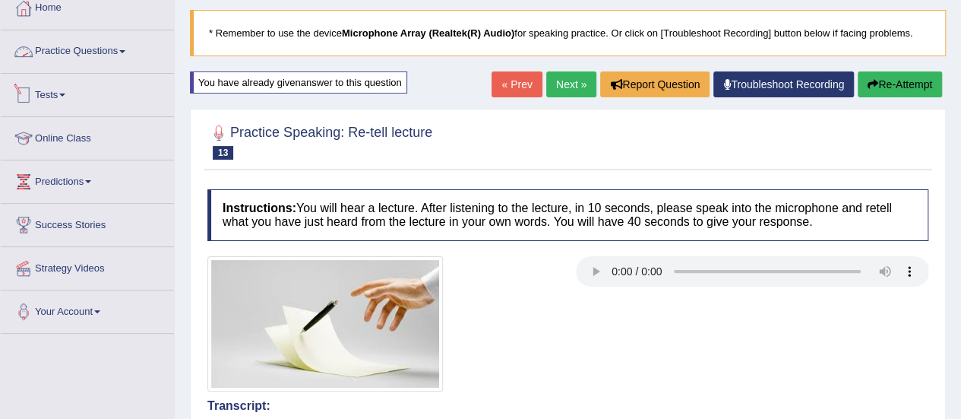 The height and width of the screenshot is (419, 961). What do you see at coordinates (299, 82) in the screenshot?
I see `div: You have already given answer to this question` at bounding box center [299, 82].